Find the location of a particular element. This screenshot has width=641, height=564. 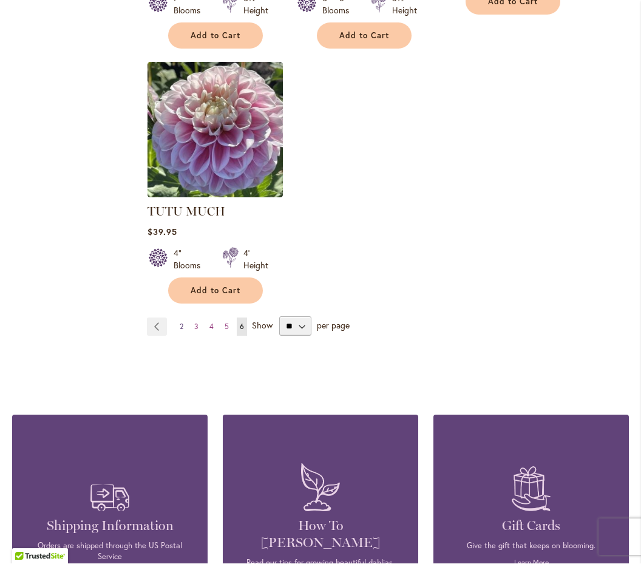

span: 3 is located at coordinates (196, 326).